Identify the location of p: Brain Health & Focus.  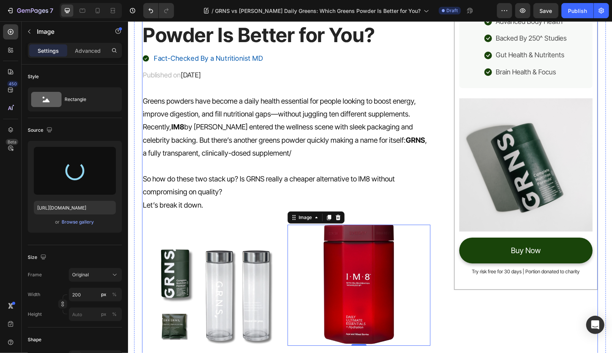
(398, 51).